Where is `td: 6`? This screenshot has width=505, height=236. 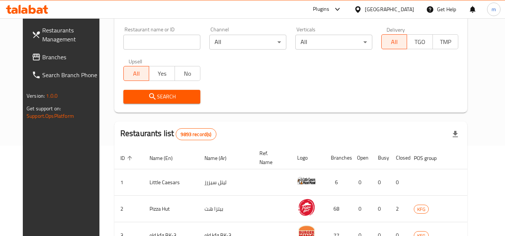 td: 6 is located at coordinates (338, 183).